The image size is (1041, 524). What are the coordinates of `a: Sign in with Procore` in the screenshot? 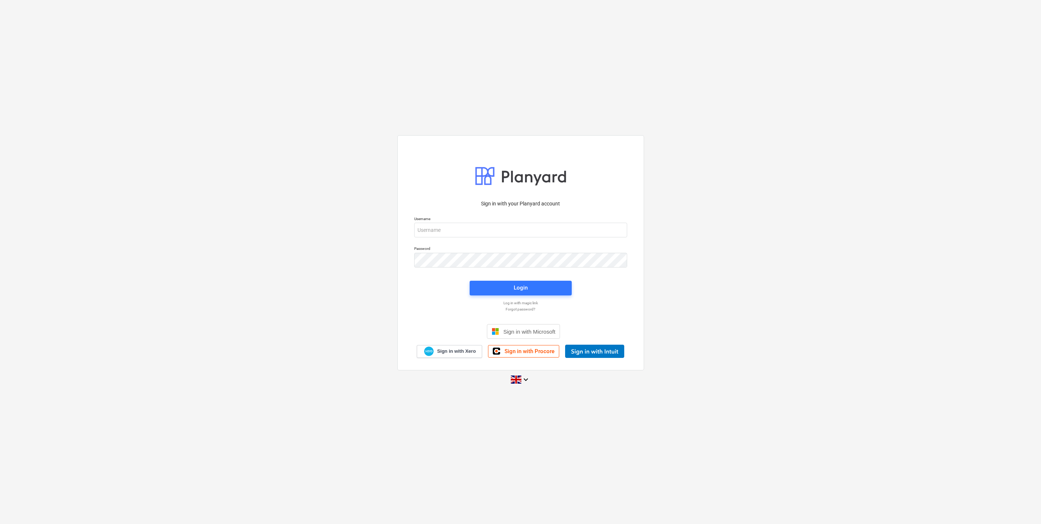 It's located at (524, 351).